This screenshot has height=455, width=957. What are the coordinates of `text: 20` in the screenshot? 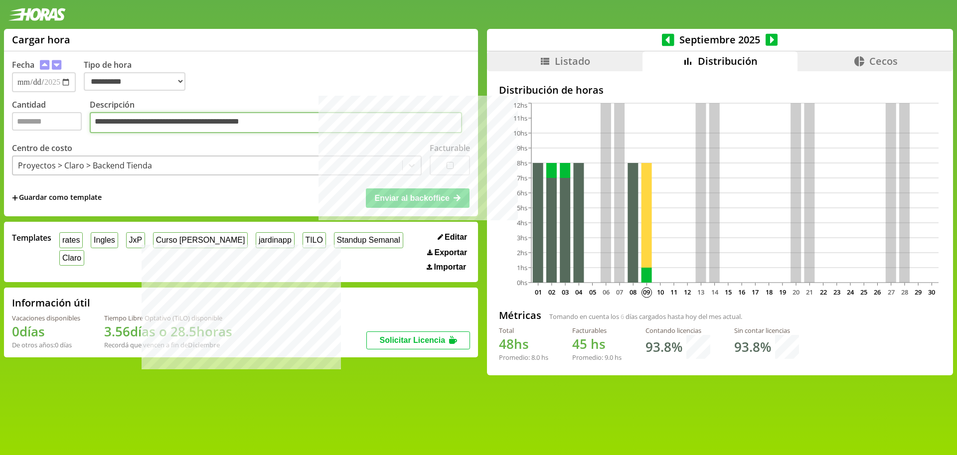 It's located at (796, 292).